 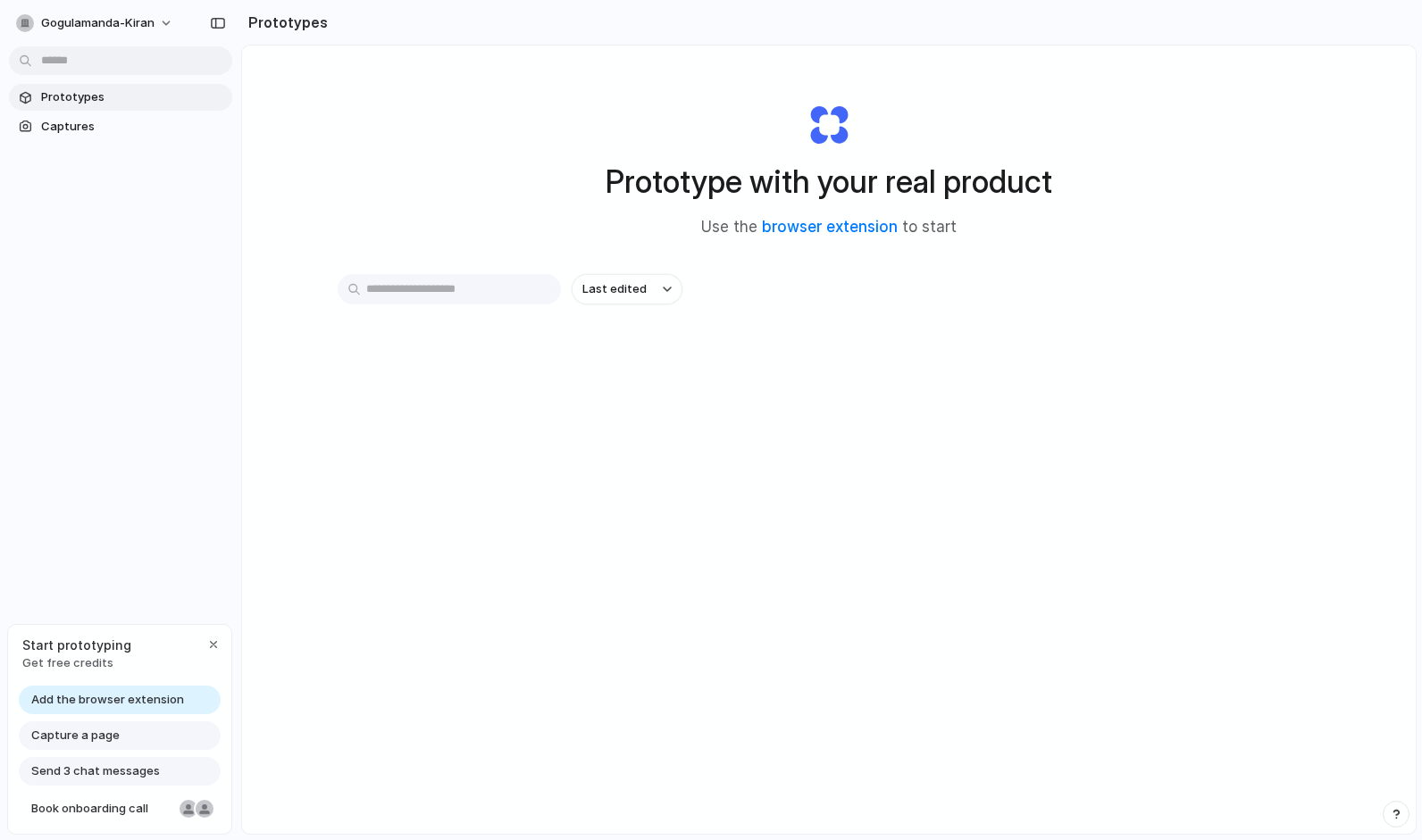 I want to click on a: Book onboarding call, so click(x=119, y=809).